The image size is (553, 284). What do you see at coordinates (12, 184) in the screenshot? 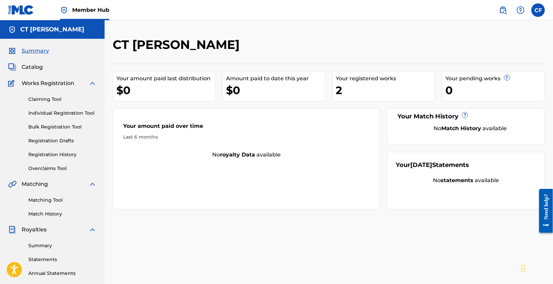
I see `img: Matching` at bounding box center [12, 184].